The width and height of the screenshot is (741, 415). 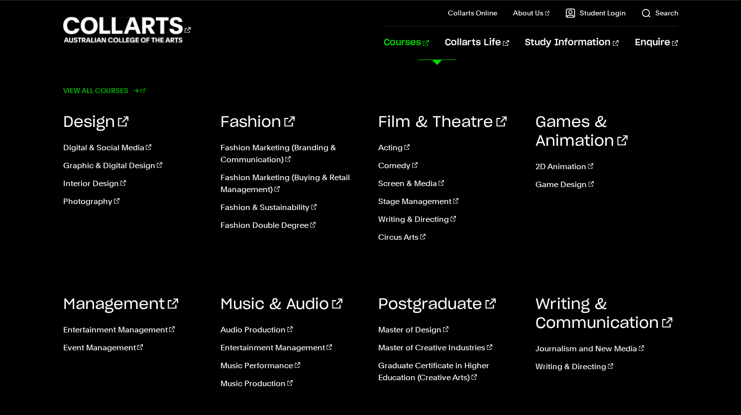 I want to click on a: 2D Animation, so click(x=607, y=166).